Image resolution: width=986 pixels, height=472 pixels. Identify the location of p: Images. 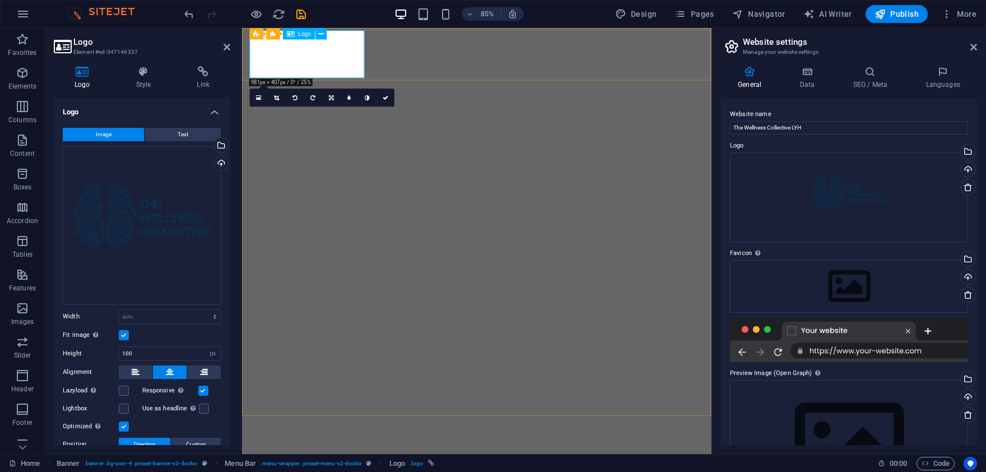
(22, 322).